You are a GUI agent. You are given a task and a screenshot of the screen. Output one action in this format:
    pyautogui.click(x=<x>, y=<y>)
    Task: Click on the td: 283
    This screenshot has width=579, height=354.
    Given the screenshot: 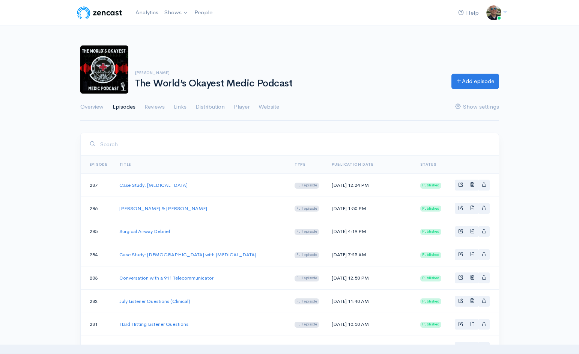 What is the action you would take?
    pyautogui.click(x=97, y=278)
    